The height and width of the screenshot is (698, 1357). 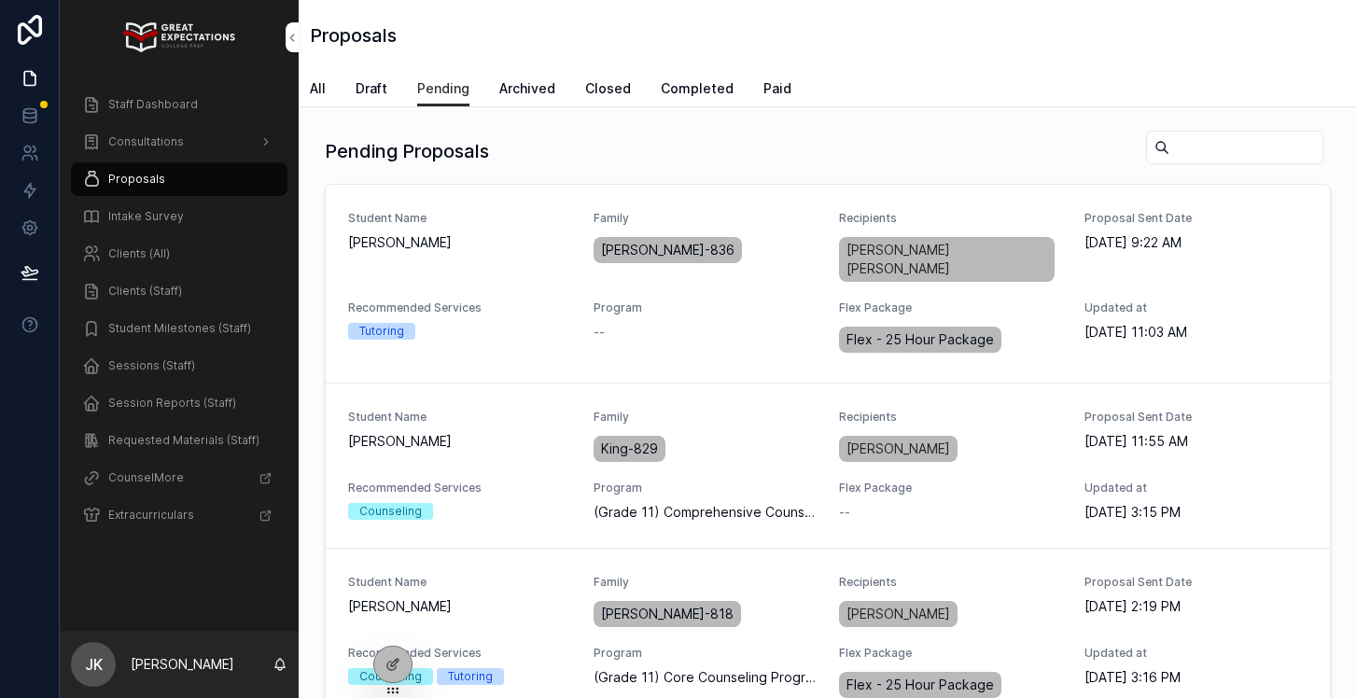 What do you see at coordinates (317, 89) in the screenshot?
I see `span: All` at bounding box center [317, 89].